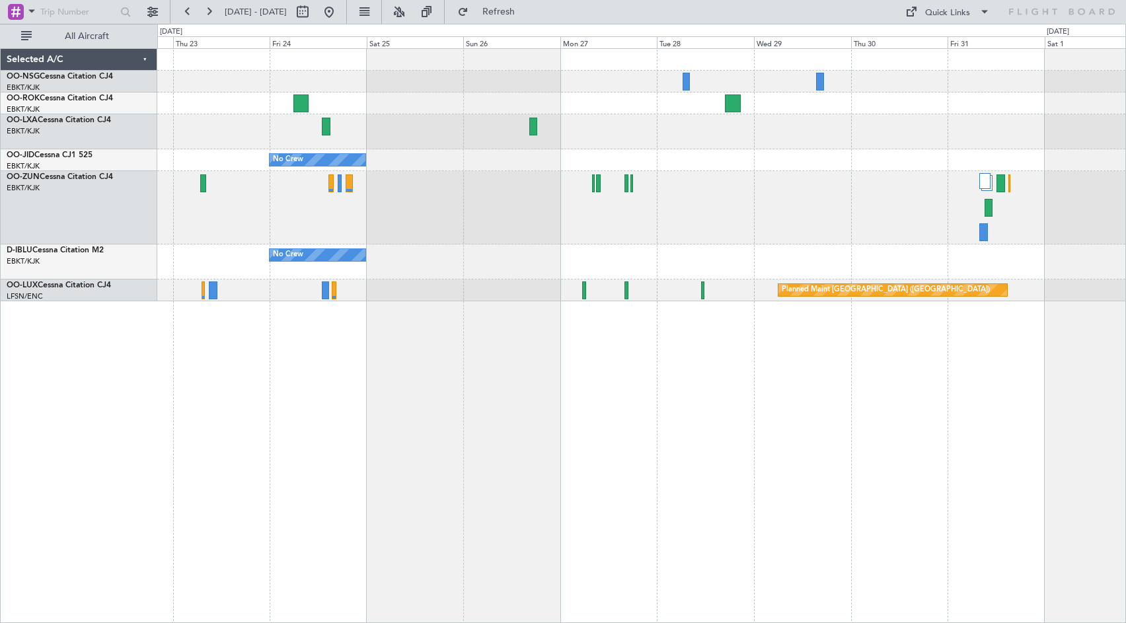  What do you see at coordinates (59, 177) in the screenshot?
I see `a: OO-ZUNCessna Citation CJ4` at bounding box center [59, 177].